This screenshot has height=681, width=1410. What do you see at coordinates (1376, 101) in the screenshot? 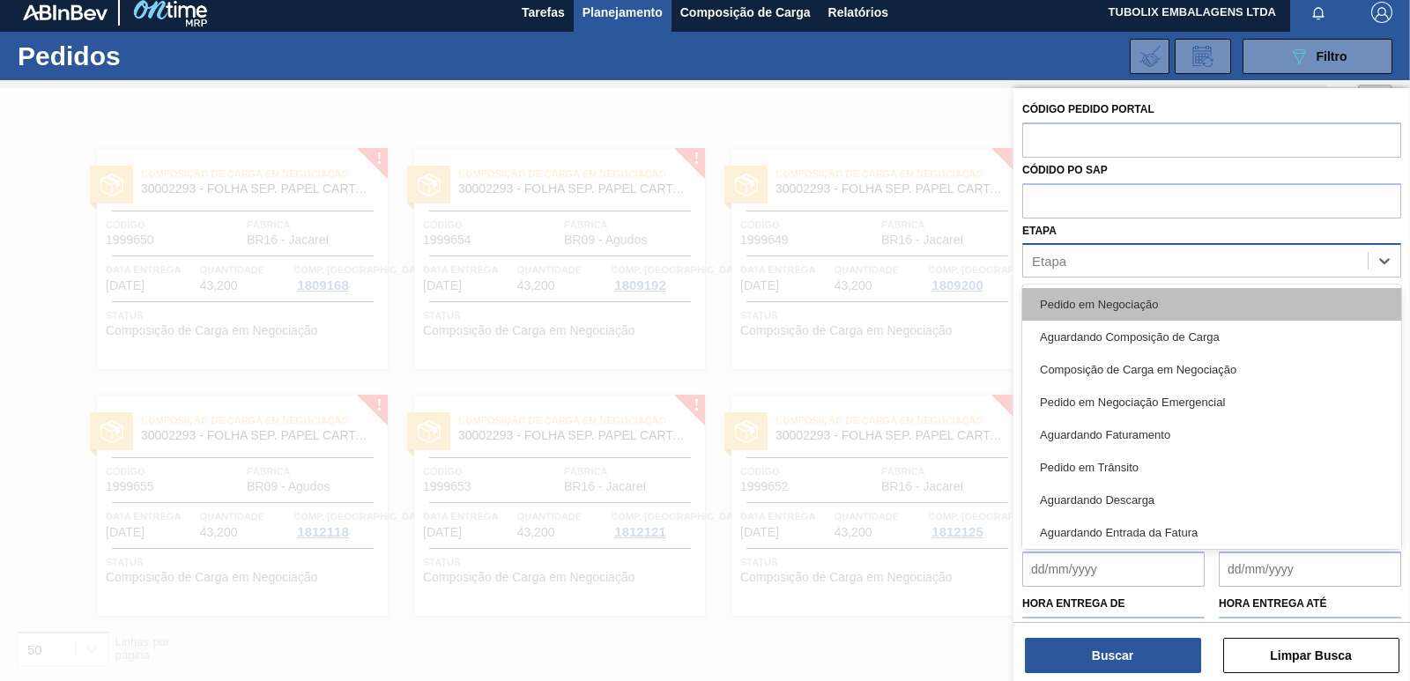
I see `div: Visão em Cards` at bounding box center [1376, 101].